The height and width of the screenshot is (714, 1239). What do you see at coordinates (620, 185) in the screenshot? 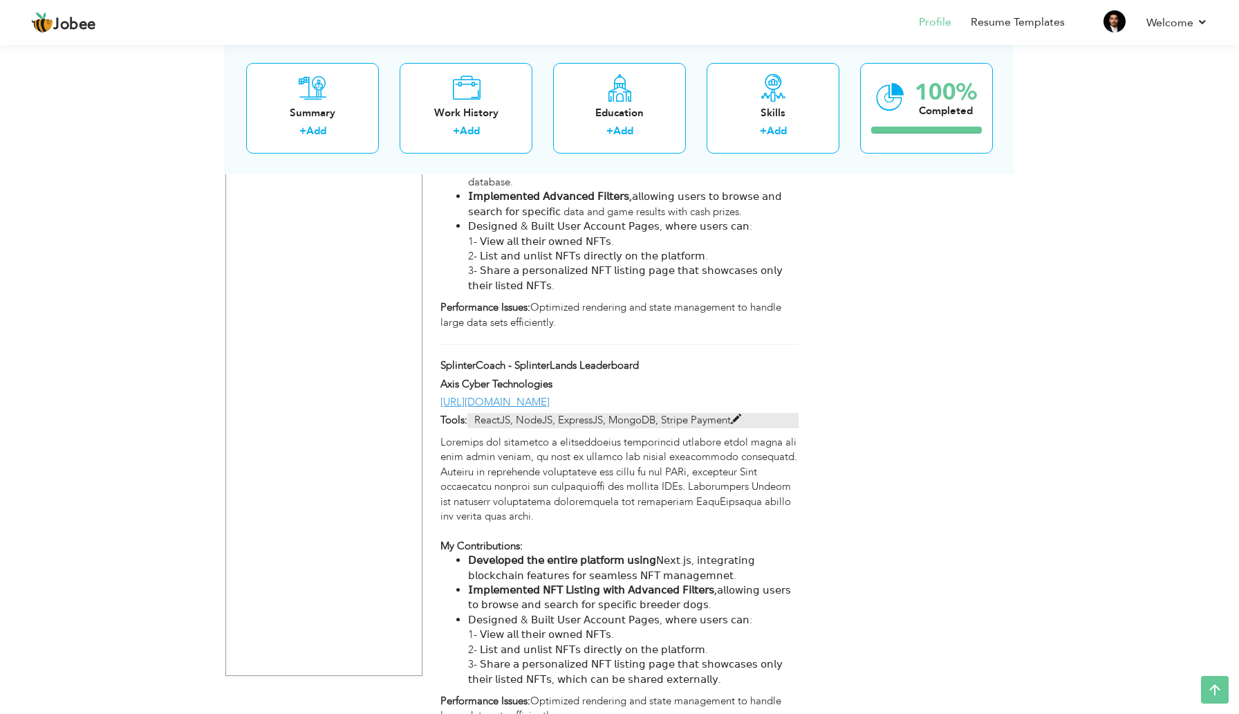
I see `div: Lor ipsumdo sitametc adipisci el seddoeiu Tempori utlaboreetd ma aliquaeni adm veniam QUIs nost e...` at bounding box center [620, 185].